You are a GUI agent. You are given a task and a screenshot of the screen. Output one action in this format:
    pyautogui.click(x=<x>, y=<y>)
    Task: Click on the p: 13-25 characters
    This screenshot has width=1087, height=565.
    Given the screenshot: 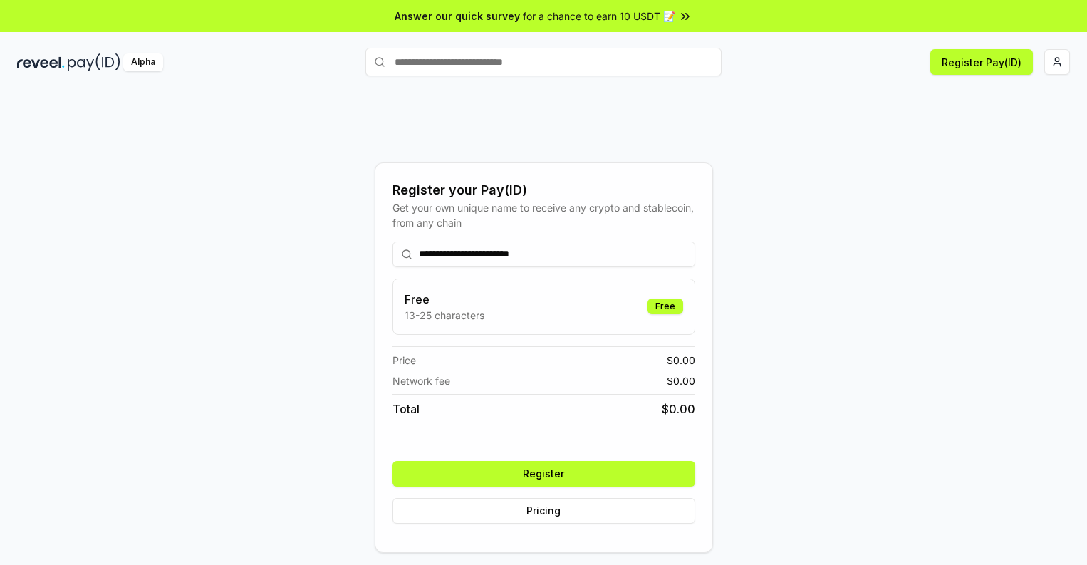 What is the action you would take?
    pyautogui.click(x=445, y=315)
    